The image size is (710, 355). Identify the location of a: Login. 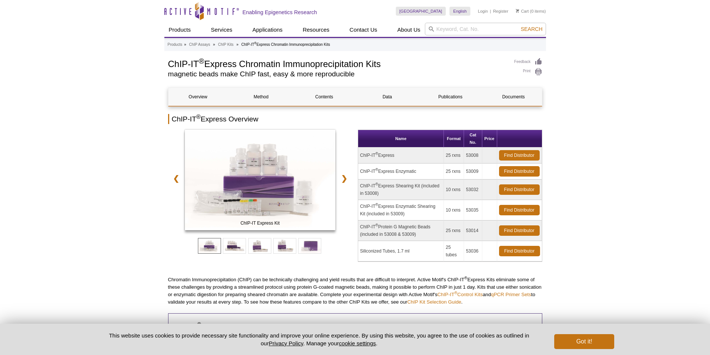
(483, 11).